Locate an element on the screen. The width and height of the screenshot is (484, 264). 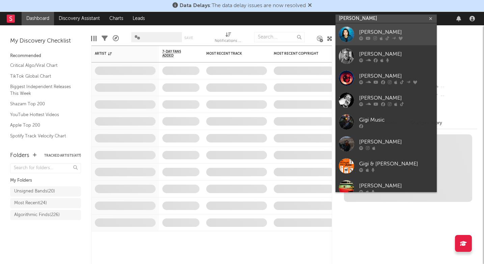
a: Unsigned Bands(20) is located at coordinates (46, 191).